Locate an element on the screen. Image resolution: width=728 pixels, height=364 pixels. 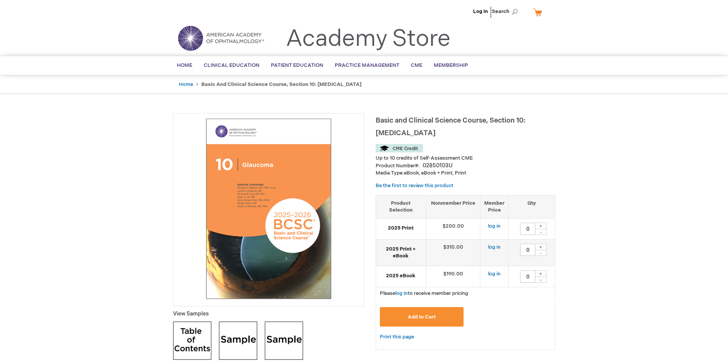
span: Home is located at coordinates (185, 65).